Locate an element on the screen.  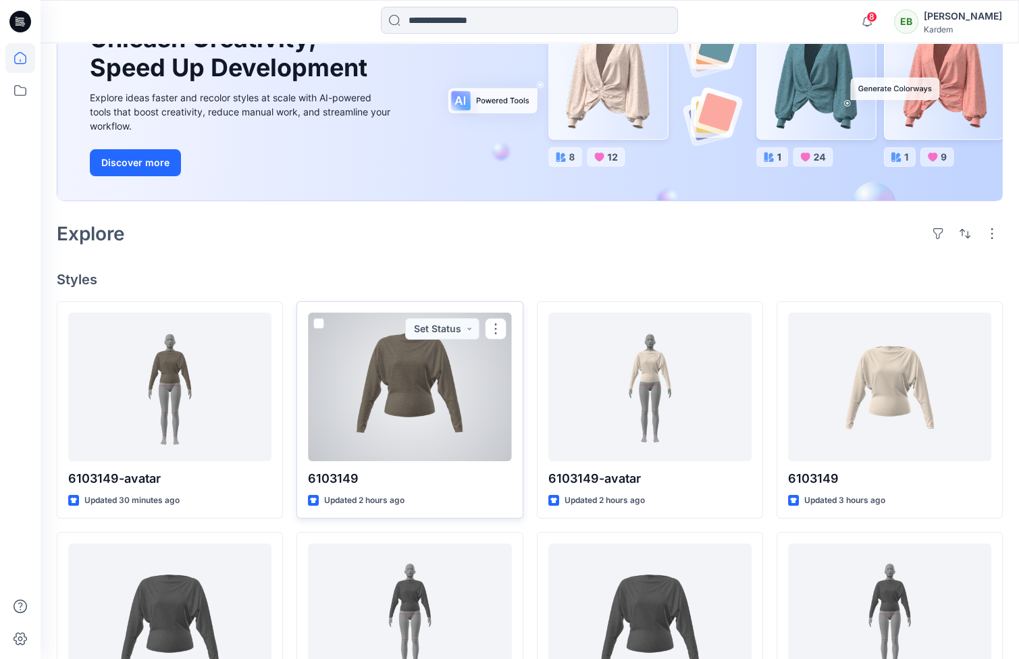
div: Kardem is located at coordinates (963, 29).